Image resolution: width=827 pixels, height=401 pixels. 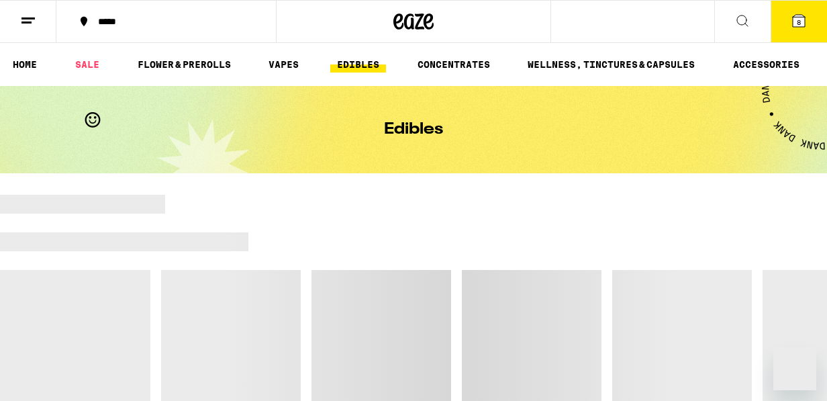 I want to click on a: CONCENTRATES, so click(x=454, y=64).